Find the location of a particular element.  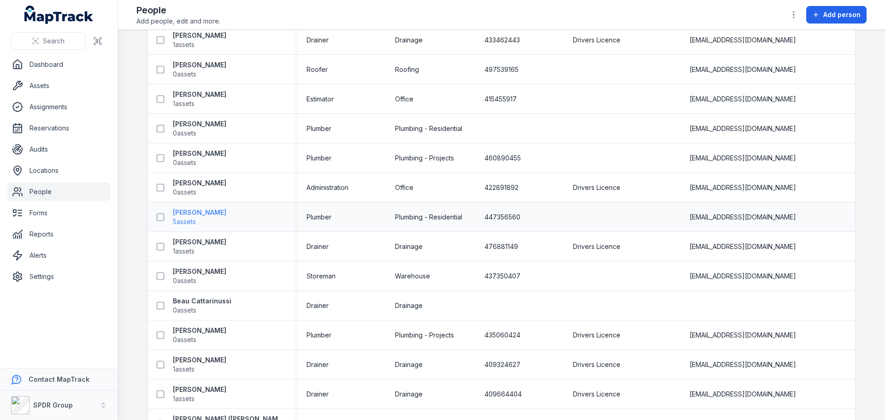

span: Plumbing - Residential is located at coordinates (429, 129).